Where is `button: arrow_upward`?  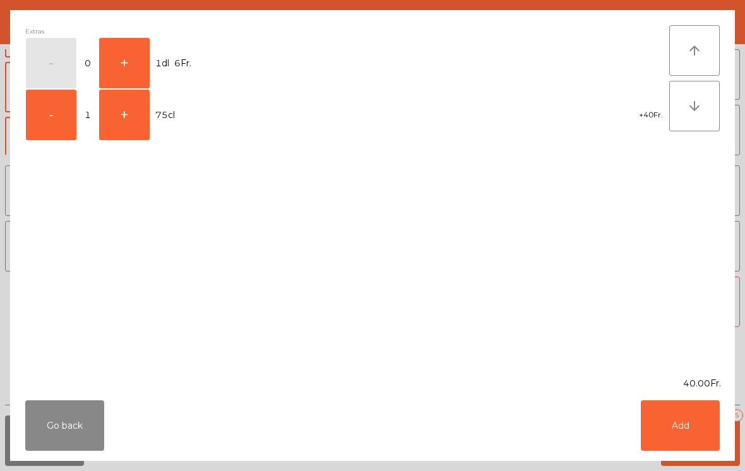 button: arrow_upward is located at coordinates (694, 51).